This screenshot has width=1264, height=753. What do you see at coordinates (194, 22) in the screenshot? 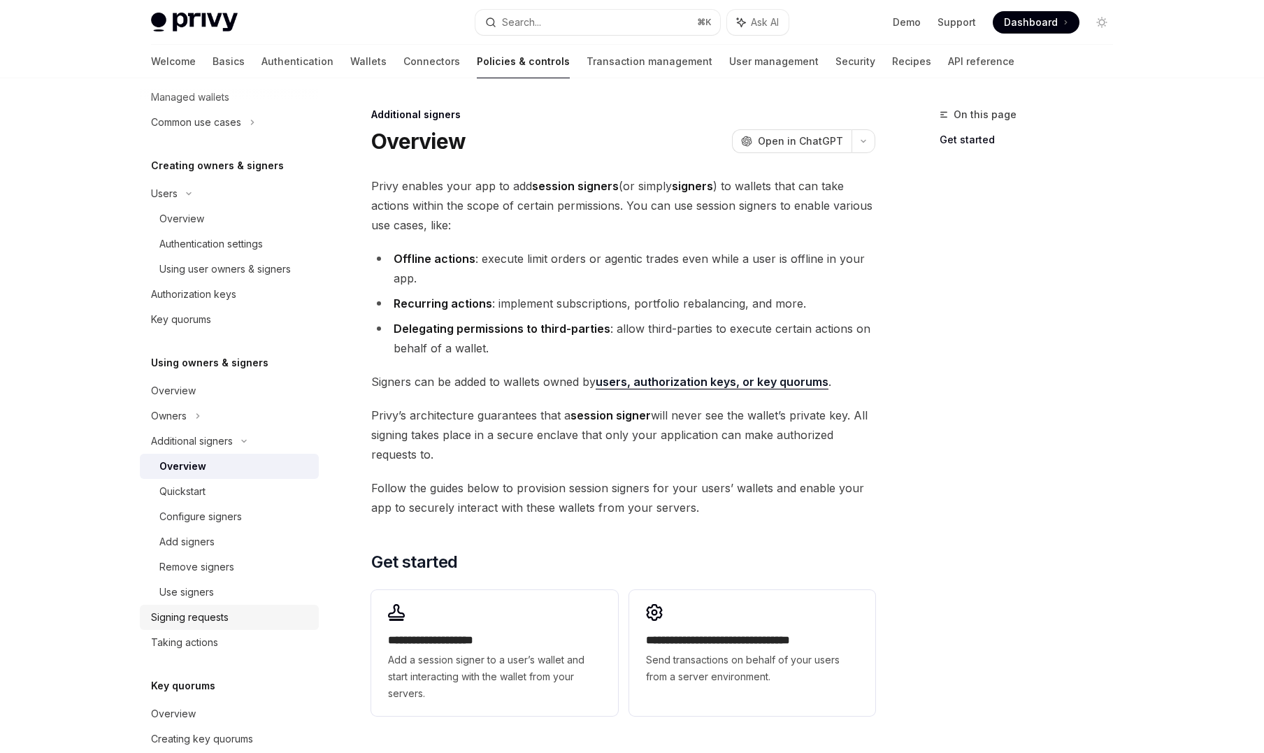
I see `img: light logo` at bounding box center [194, 22].